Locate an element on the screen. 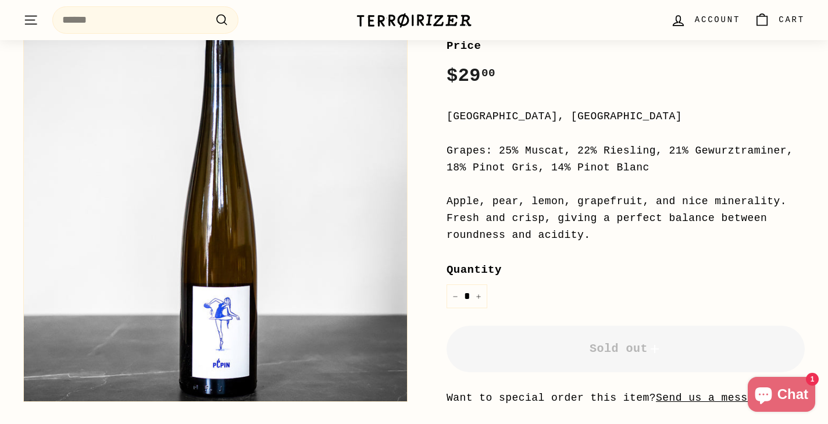  a: Send us a message is located at coordinates (711, 398).